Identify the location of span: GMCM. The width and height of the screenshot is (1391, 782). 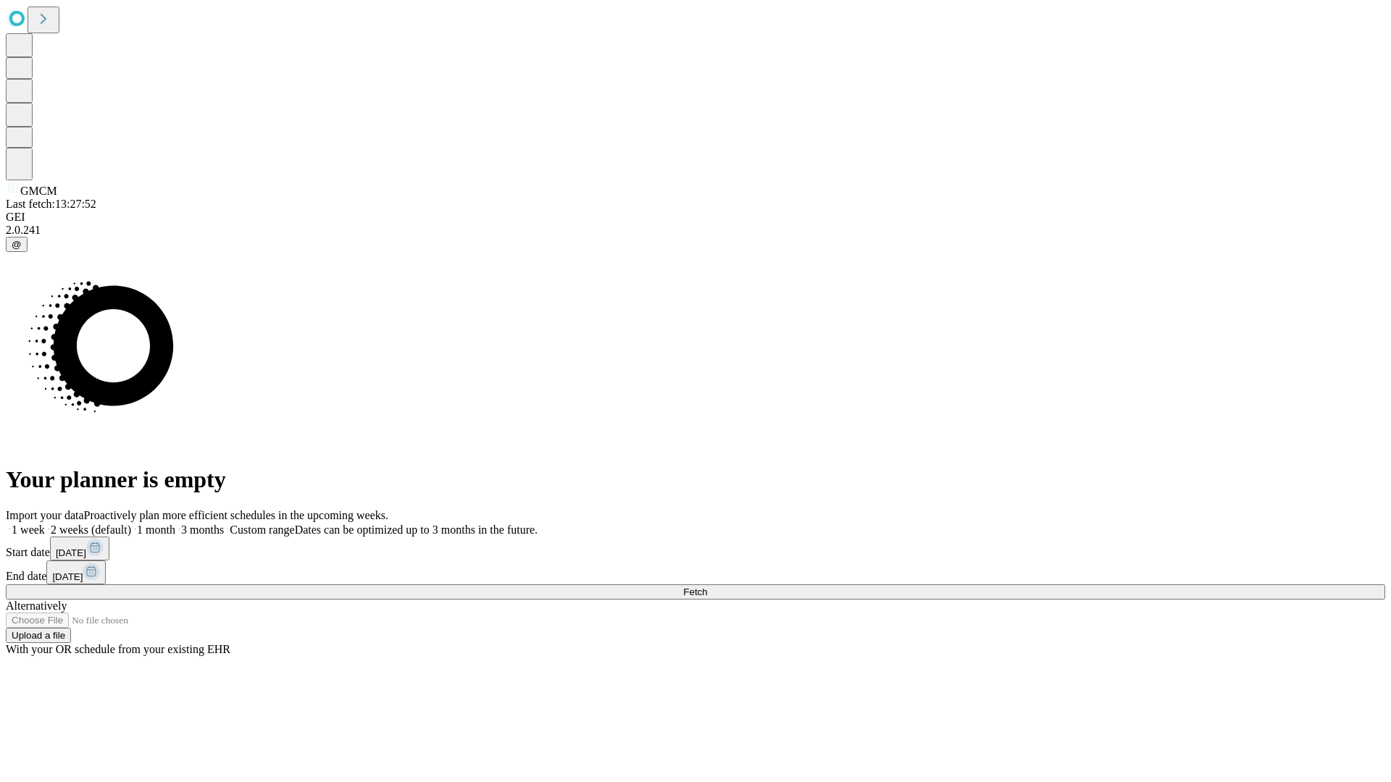
(38, 191).